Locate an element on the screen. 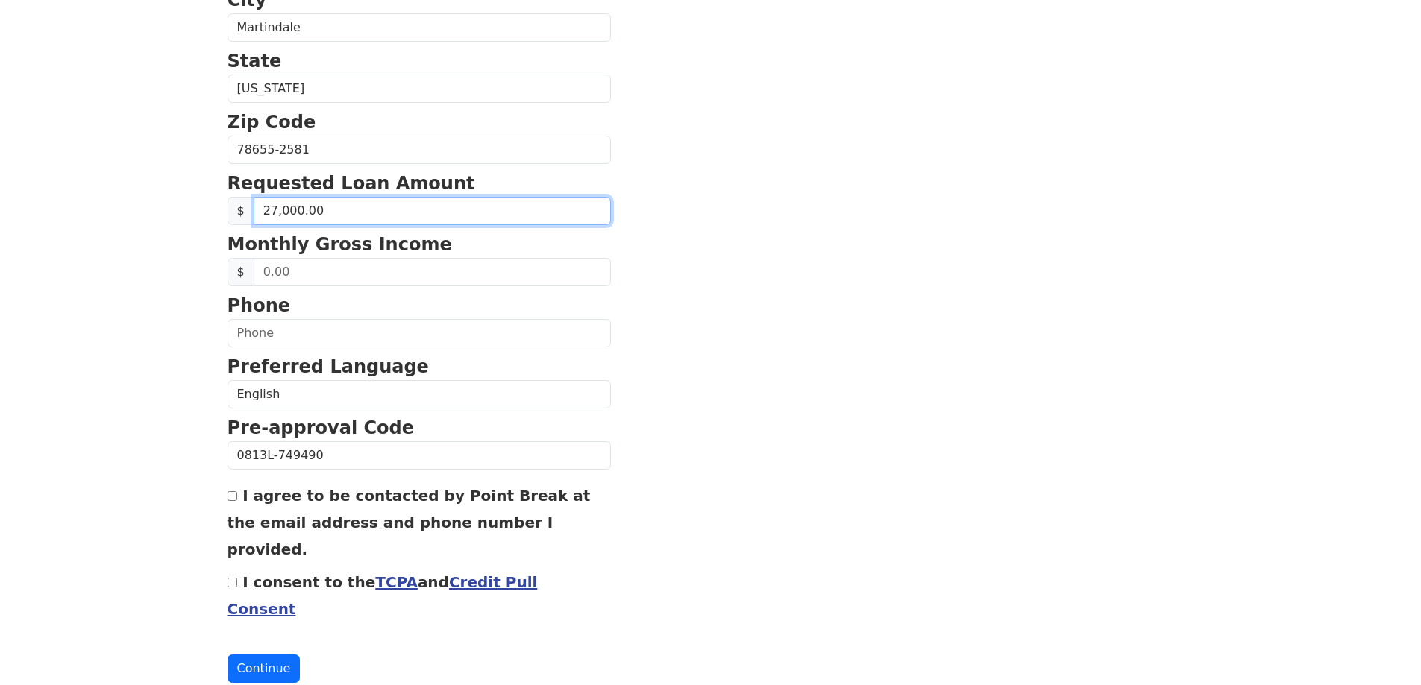  label: I agree to be contacted by Point Break at the email address and phone number I provided. is located at coordinates (409, 523).